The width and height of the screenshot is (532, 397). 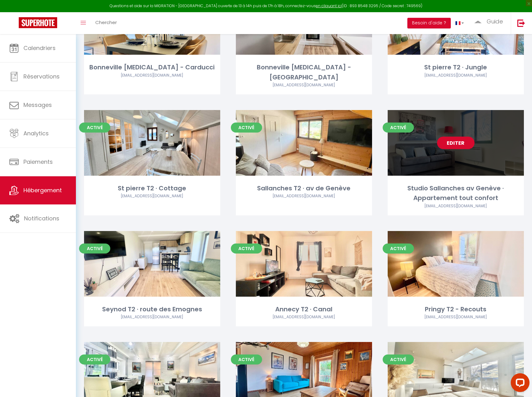 What do you see at coordinates (38, 23) in the screenshot?
I see `img: Super Booking` at bounding box center [38, 23].